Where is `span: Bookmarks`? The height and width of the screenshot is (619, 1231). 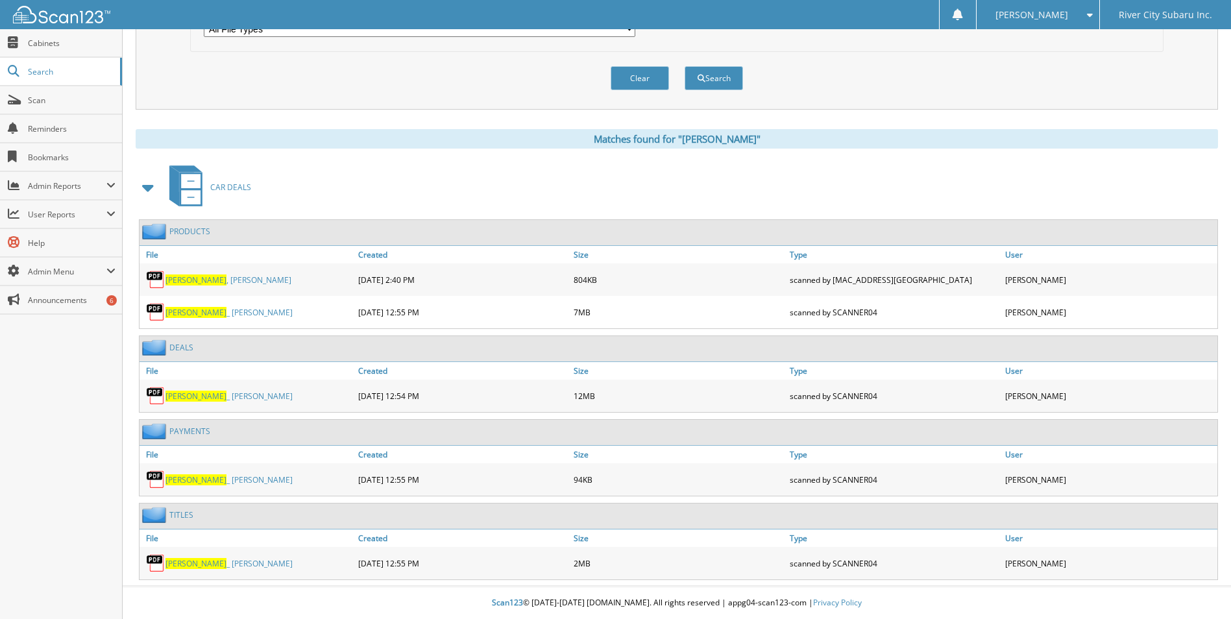
span: Bookmarks is located at coordinates (71, 157).